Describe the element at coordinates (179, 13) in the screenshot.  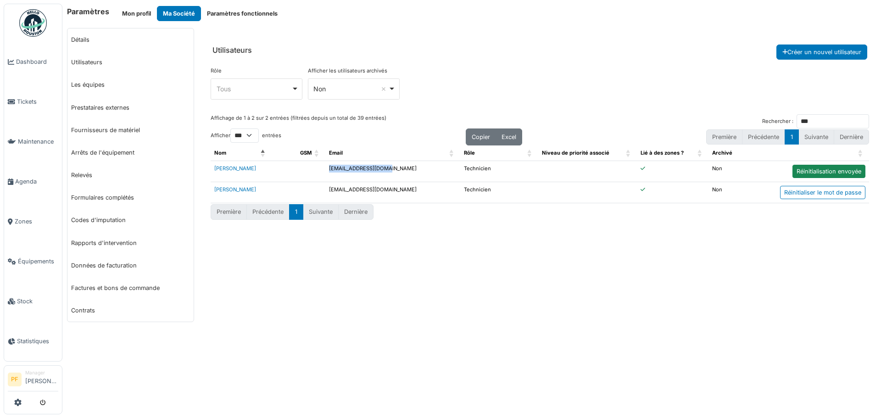
I see `button: Ma Société` at that location.